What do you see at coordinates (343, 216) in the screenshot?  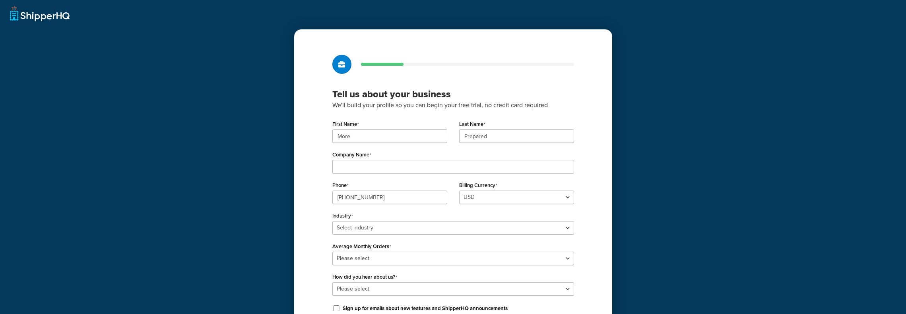 I see `label: Industry` at bounding box center [343, 216].